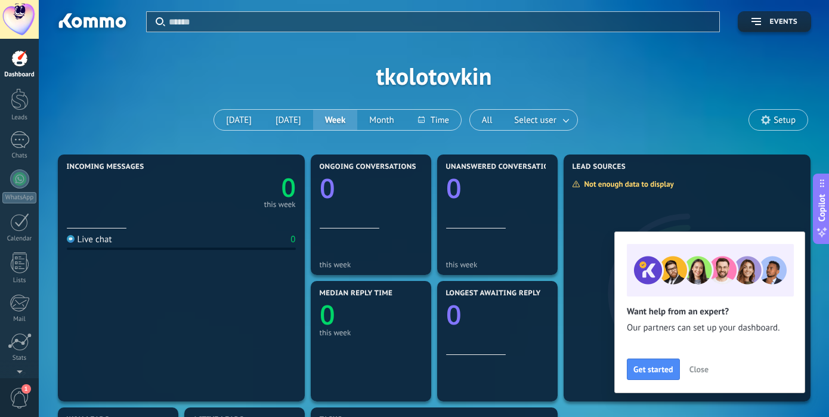 This screenshot has height=417, width=829. What do you see at coordinates (774, 21) in the screenshot?
I see `button: Events` at bounding box center [774, 21].